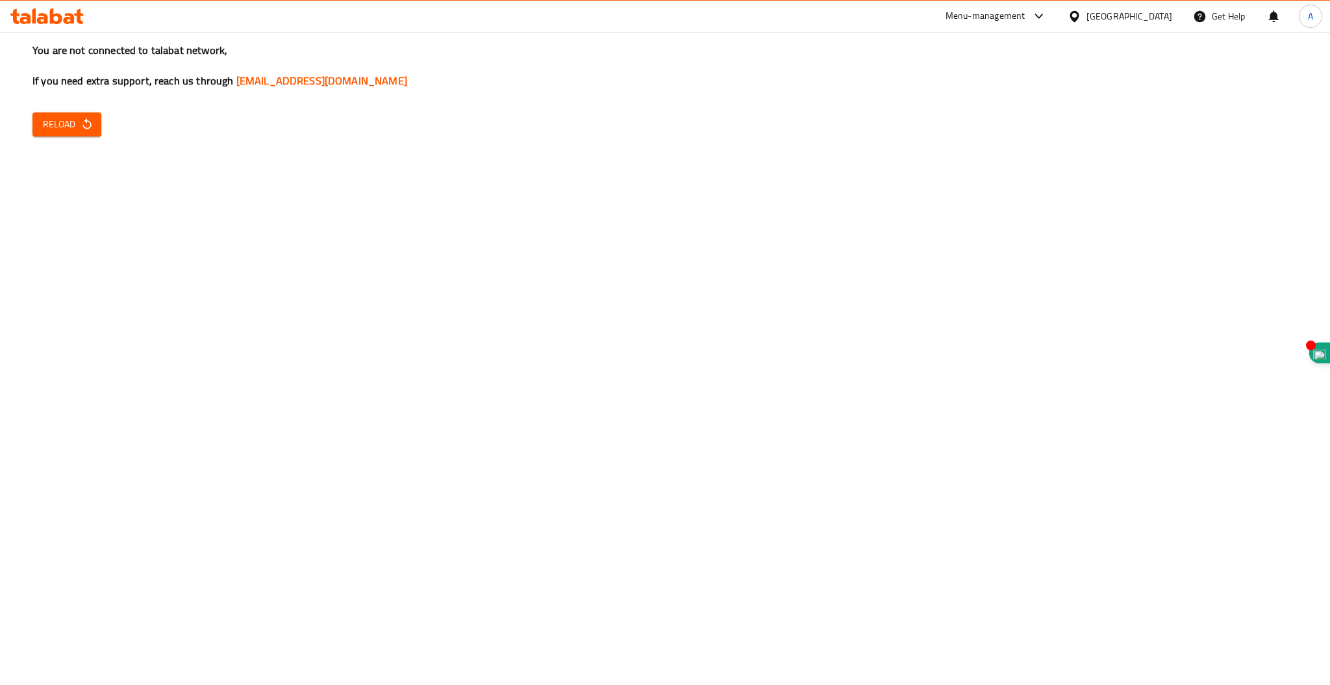 This screenshot has height=685, width=1330. Describe the element at coordinates (665, 66) in the screenshot. I see `h3: You are not connected to talabat network, If you need extra support, reach us through` at that location.